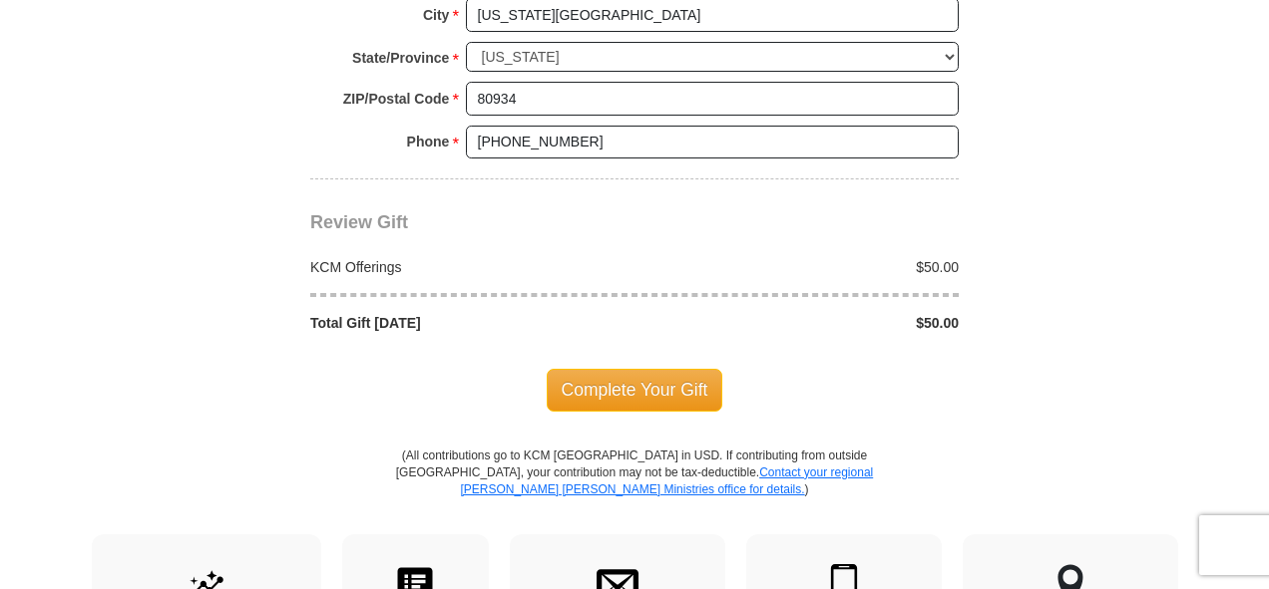 The height and width of the screenshot is (589, 1269). What do you see at coordinates (359, 222) in the screenshot?
I see `span: Review Gift` at bounding box center [359, 222].